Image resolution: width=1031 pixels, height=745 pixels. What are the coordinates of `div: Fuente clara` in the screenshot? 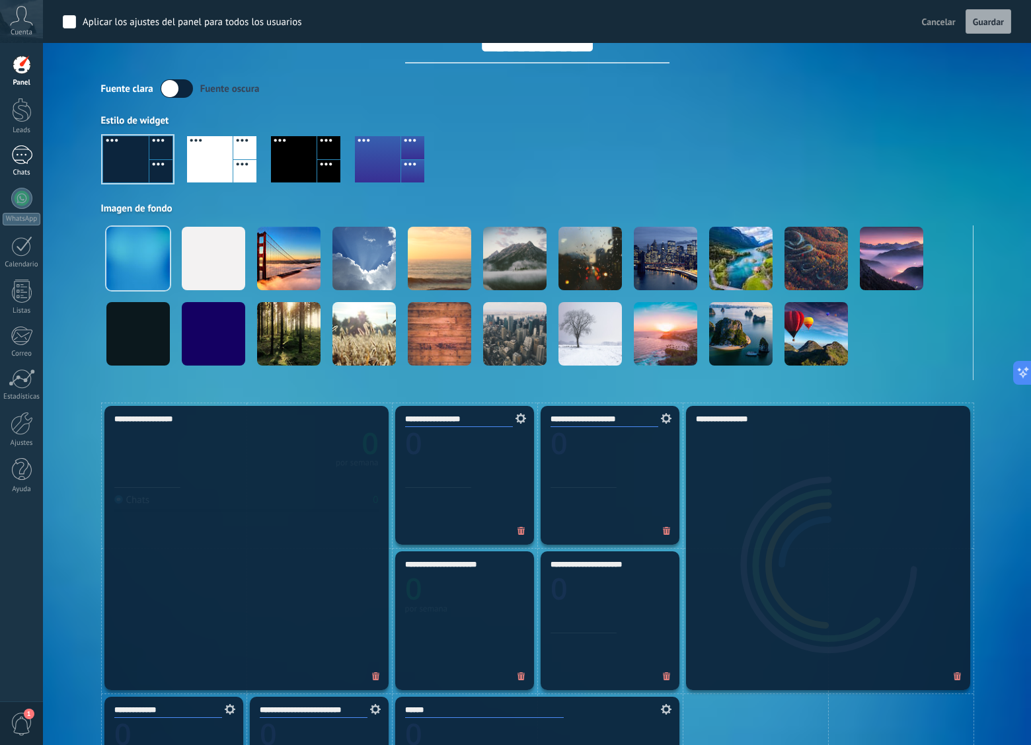 It's located at (127, 89).